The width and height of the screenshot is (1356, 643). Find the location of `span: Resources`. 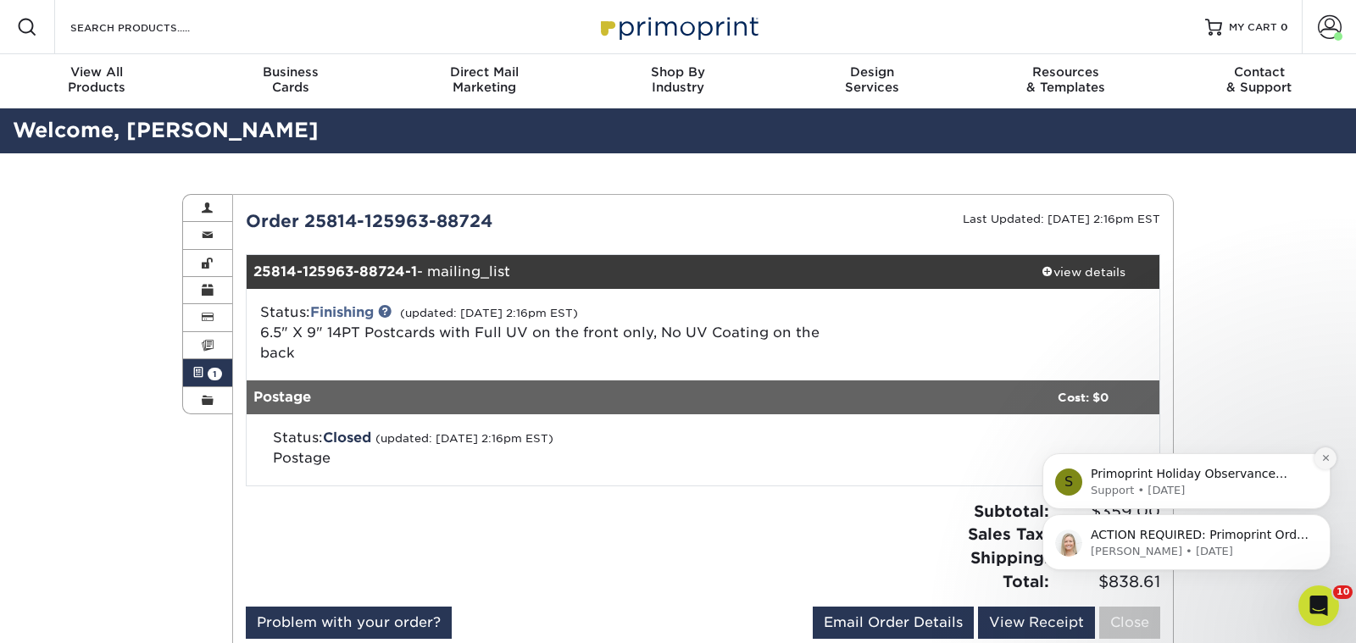

span: Resources is located at coordinates (1065, 72).